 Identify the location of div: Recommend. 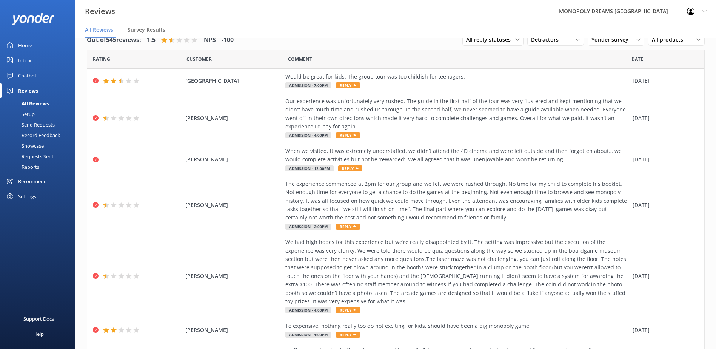
(32, 181).